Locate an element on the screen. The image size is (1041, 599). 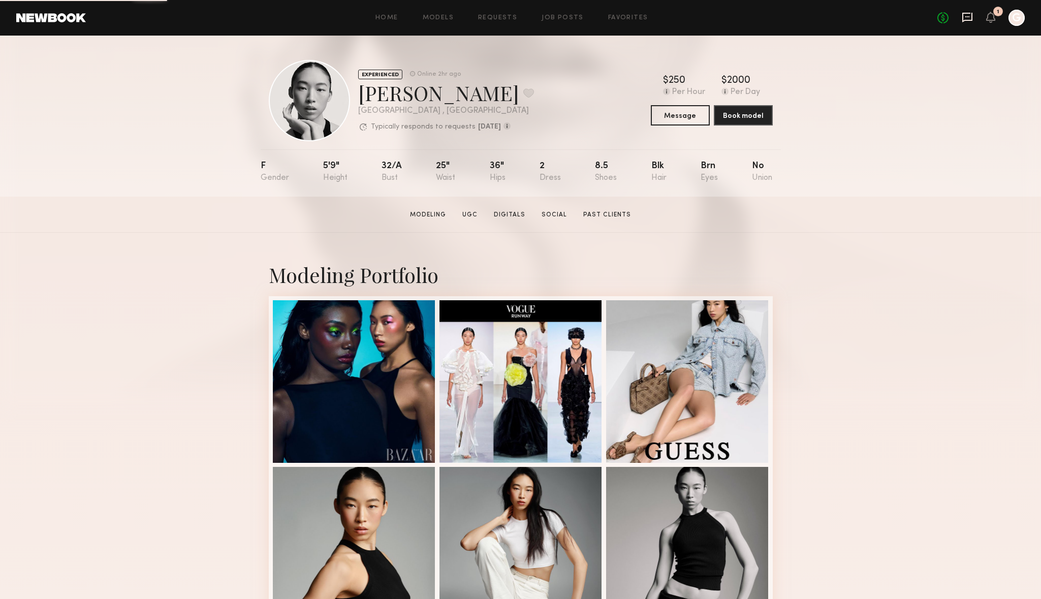
div: 250 is located at coordinates (677, 81).